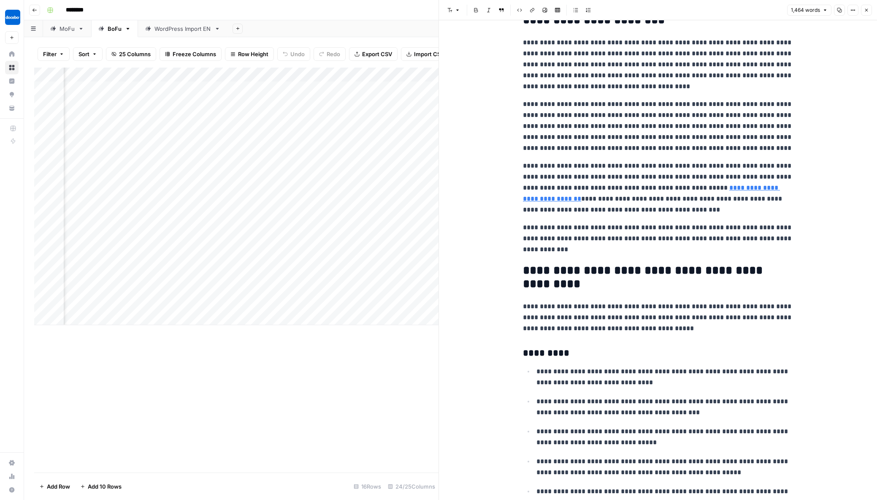 Image resolution: width=877 pixels, height=500 pixels. What do you see at coordinates (294, 54) in the screenshot?
I see `button: Undo` at bounding box center [294, 54].